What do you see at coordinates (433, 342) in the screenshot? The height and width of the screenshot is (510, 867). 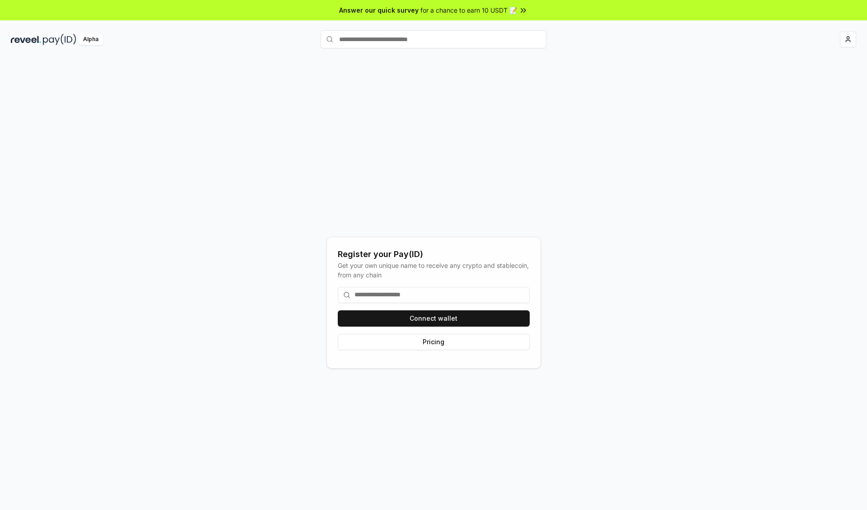 I see `button: Pricing` at bounding box center [433, 342].